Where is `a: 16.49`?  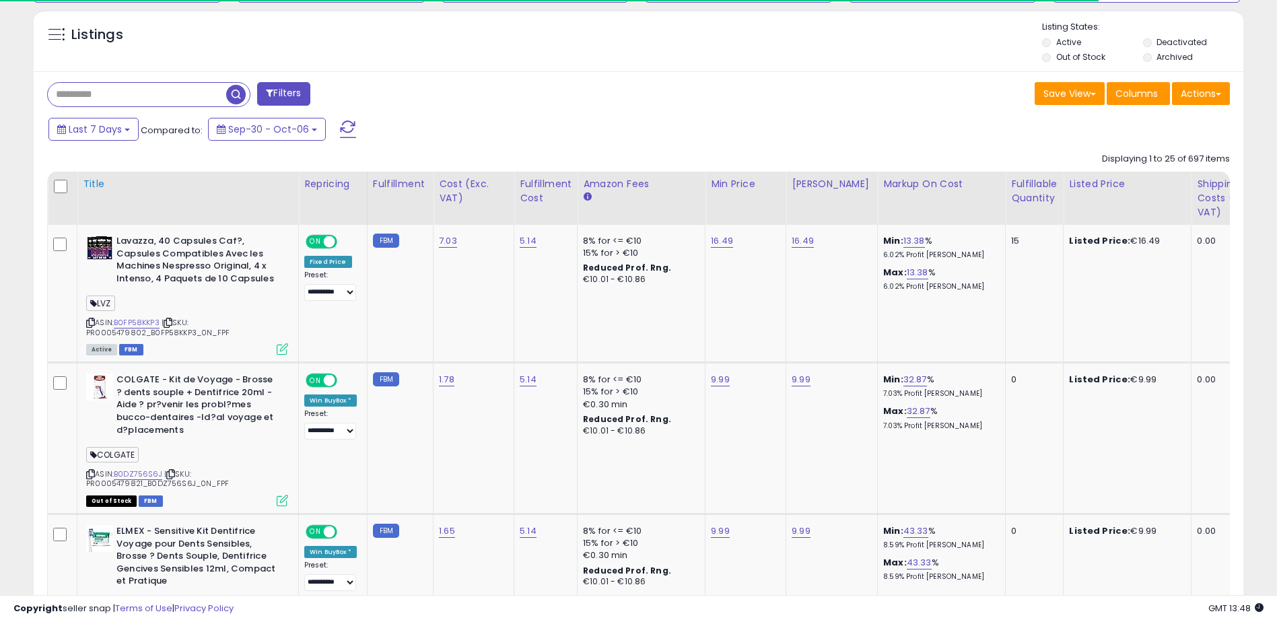
a: 16.49 is located at coordinates (802, 241).